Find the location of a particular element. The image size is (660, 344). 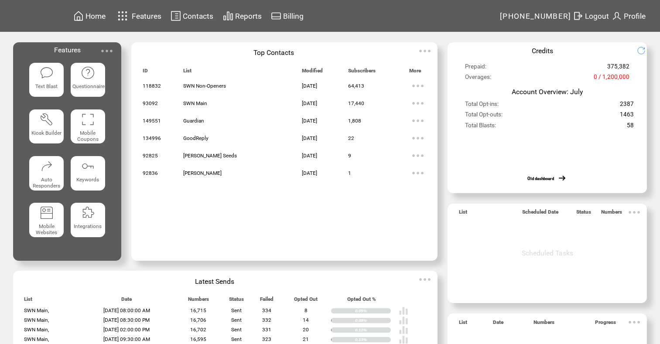

span: Mobile Websites is located at coordinates (46, 230).